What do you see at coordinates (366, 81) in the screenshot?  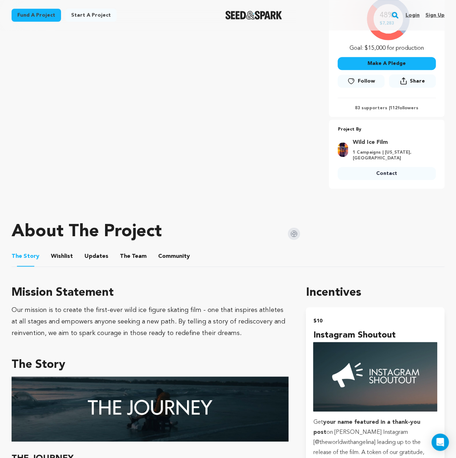 I see `span: Follow` at bounding box center [366, 81].